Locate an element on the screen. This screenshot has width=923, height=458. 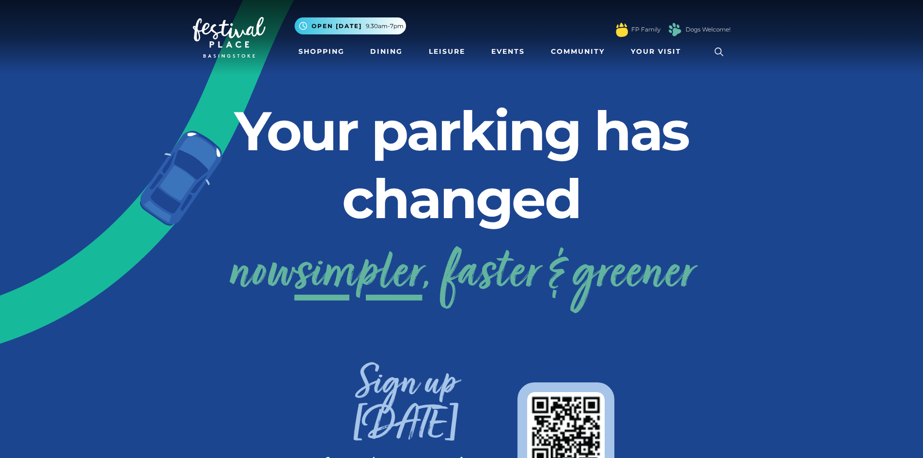
a: Events is located at coordinates (508, 51).